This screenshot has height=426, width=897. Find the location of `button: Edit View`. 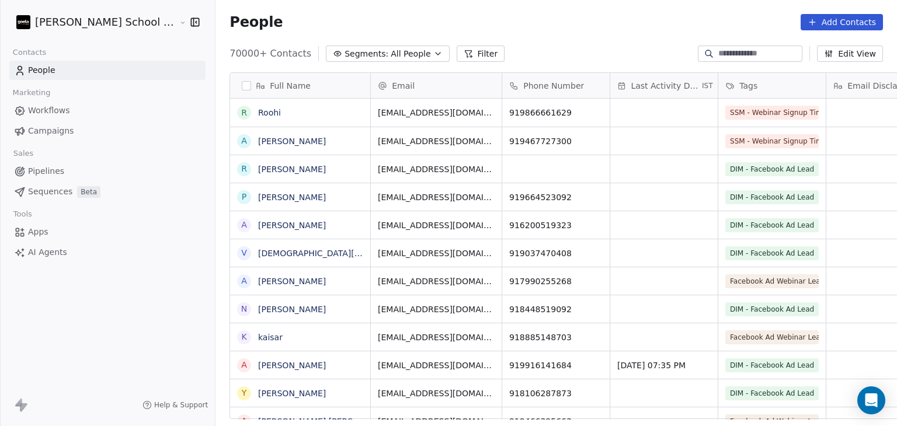

button: Edit View is located at coordinates (849, 54).